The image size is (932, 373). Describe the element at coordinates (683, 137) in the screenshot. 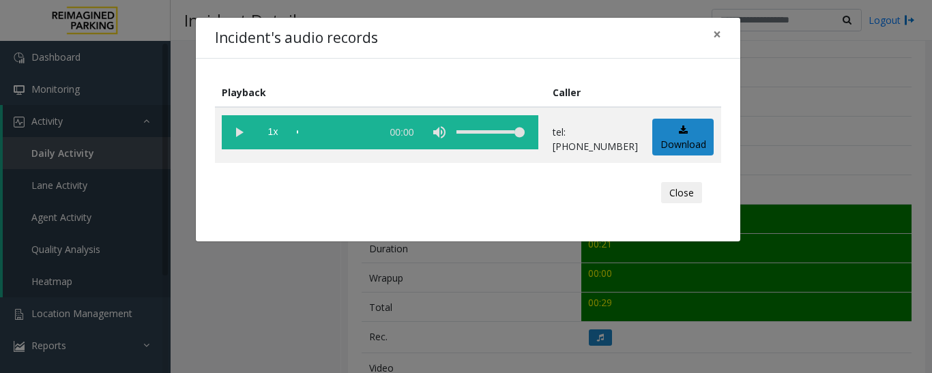

I see `a: Download` at that location.